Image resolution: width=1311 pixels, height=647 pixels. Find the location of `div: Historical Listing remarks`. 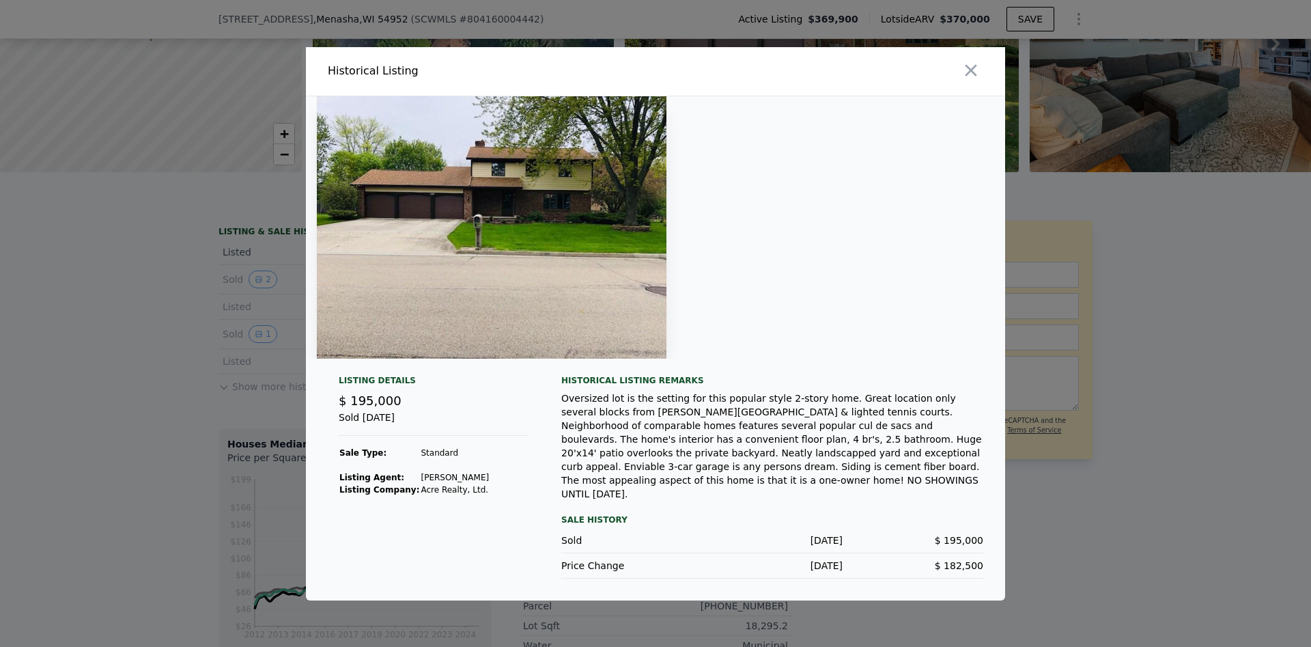

div: Historical Listing remarks is located at coordinates (772, 380).